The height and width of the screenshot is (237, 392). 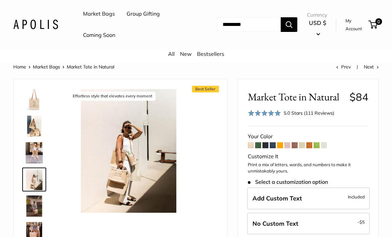 What do you see at coordinates (309, 199) in the screenshot?
I see `label: Add Custom Text` at bounding box center [309, 199].